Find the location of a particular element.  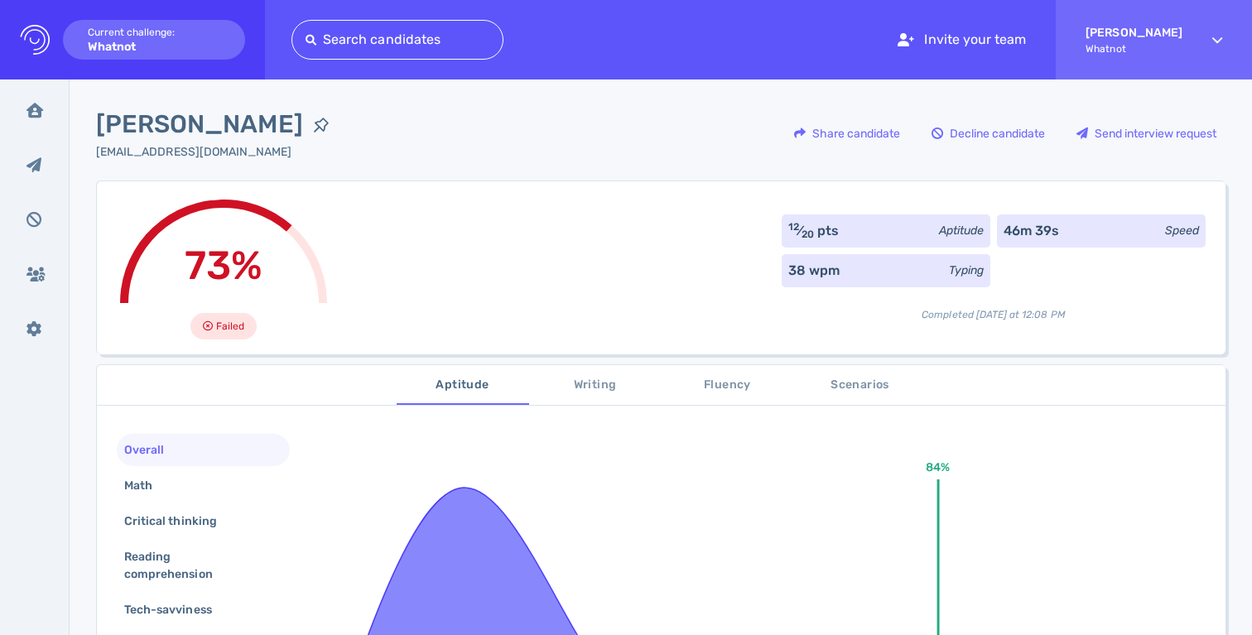

span: 73% is located at coordinates (224, 265).